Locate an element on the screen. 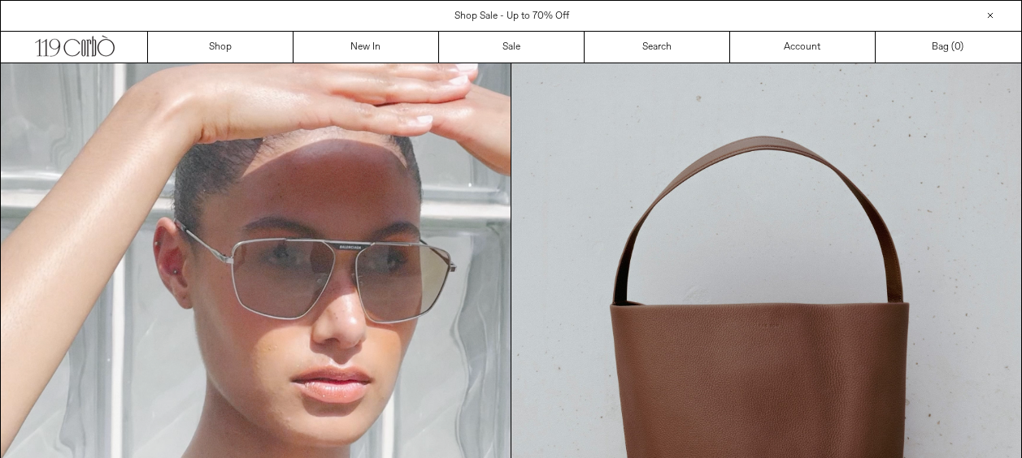 The width and height of the screenshot is (1022, 458). a: Shop Sale - Up to 70% Off is located at coordinates (511, 16).